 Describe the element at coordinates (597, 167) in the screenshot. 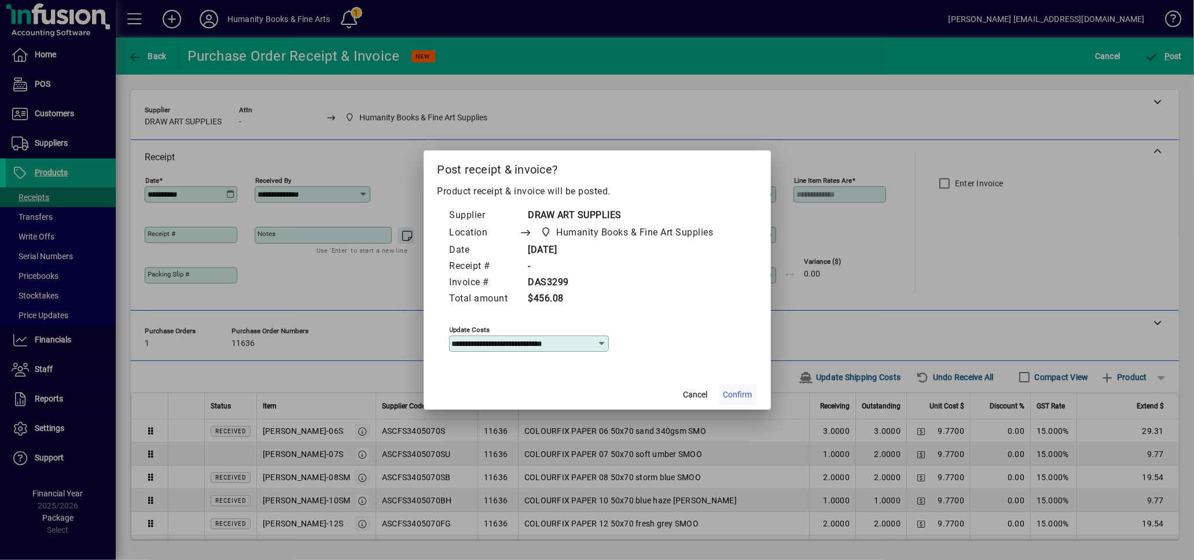

I see `h2: Post receipt & invoice?` at that location.